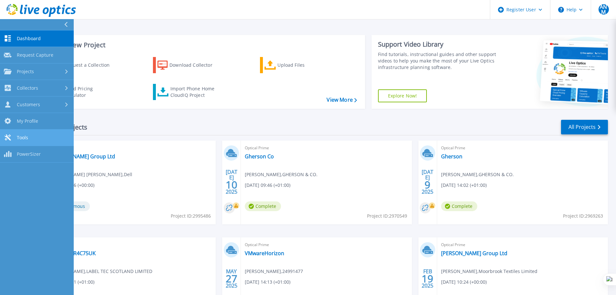  Describe the element at coordinates (259, 156) in the screenshot. I see `a: Gherson Co` at that location.